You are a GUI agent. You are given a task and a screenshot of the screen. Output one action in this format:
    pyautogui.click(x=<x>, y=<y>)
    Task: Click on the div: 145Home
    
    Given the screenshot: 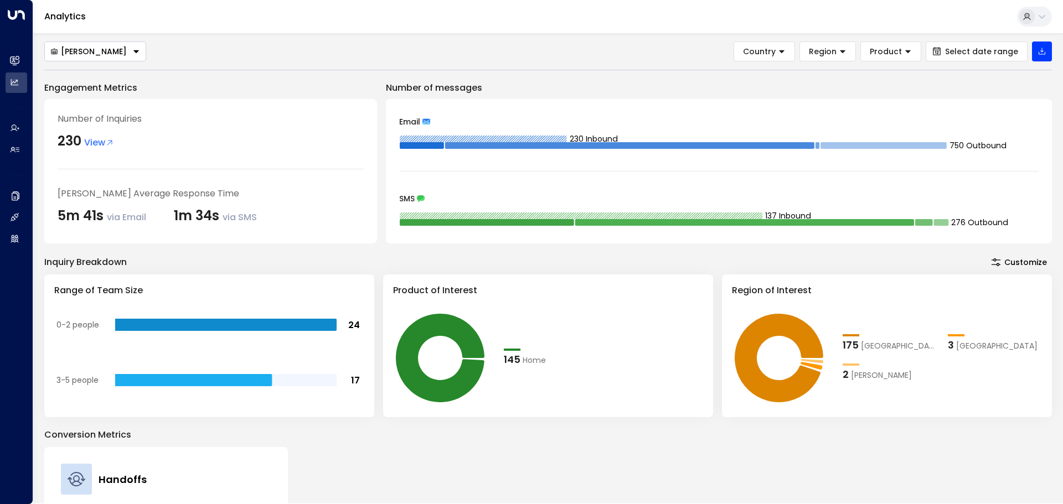 What is the action you would take?
    pyautogui.click(x=551, y=359)
    